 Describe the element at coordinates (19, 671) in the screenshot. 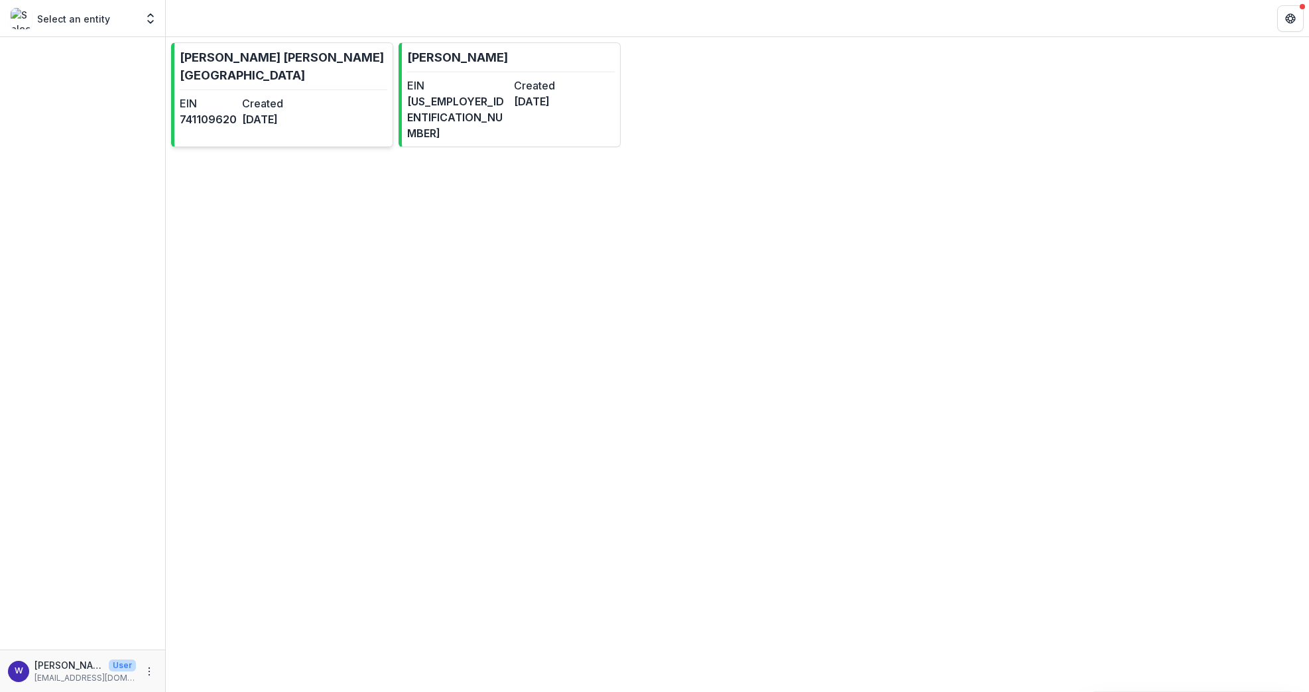

I see `div: Whitney` at that location.